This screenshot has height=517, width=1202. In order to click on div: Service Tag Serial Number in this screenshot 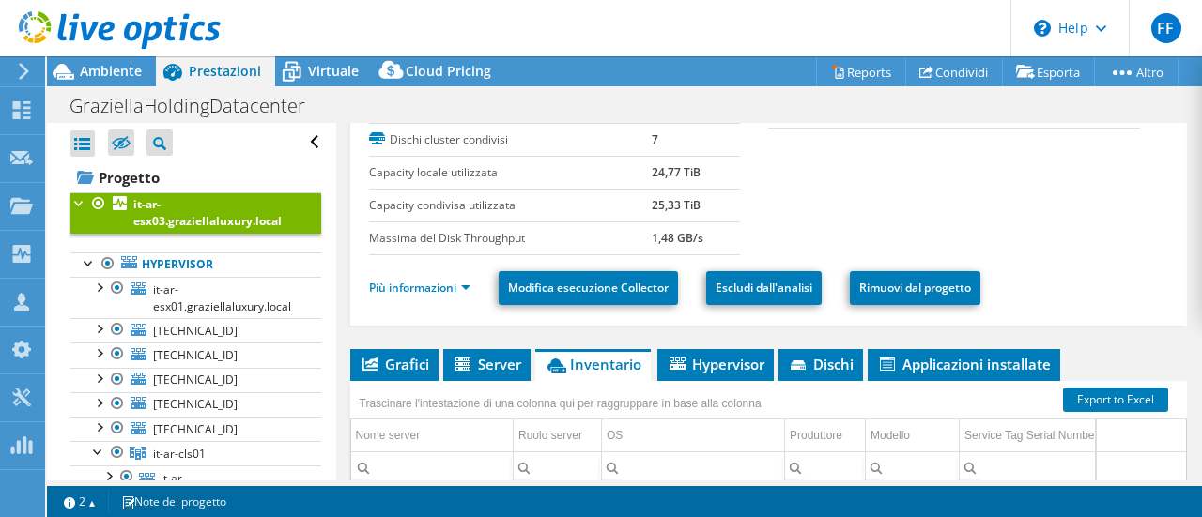, I will do `click(1031, 436)`.